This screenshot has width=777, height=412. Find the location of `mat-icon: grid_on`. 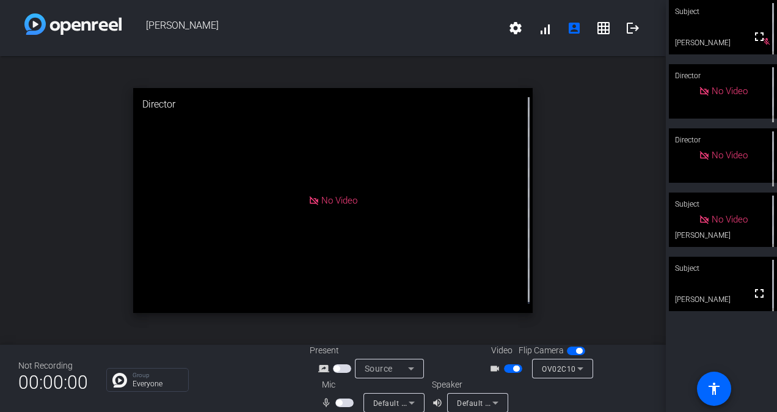

mat-icon: grid_on is located at coordinates (604, 28).